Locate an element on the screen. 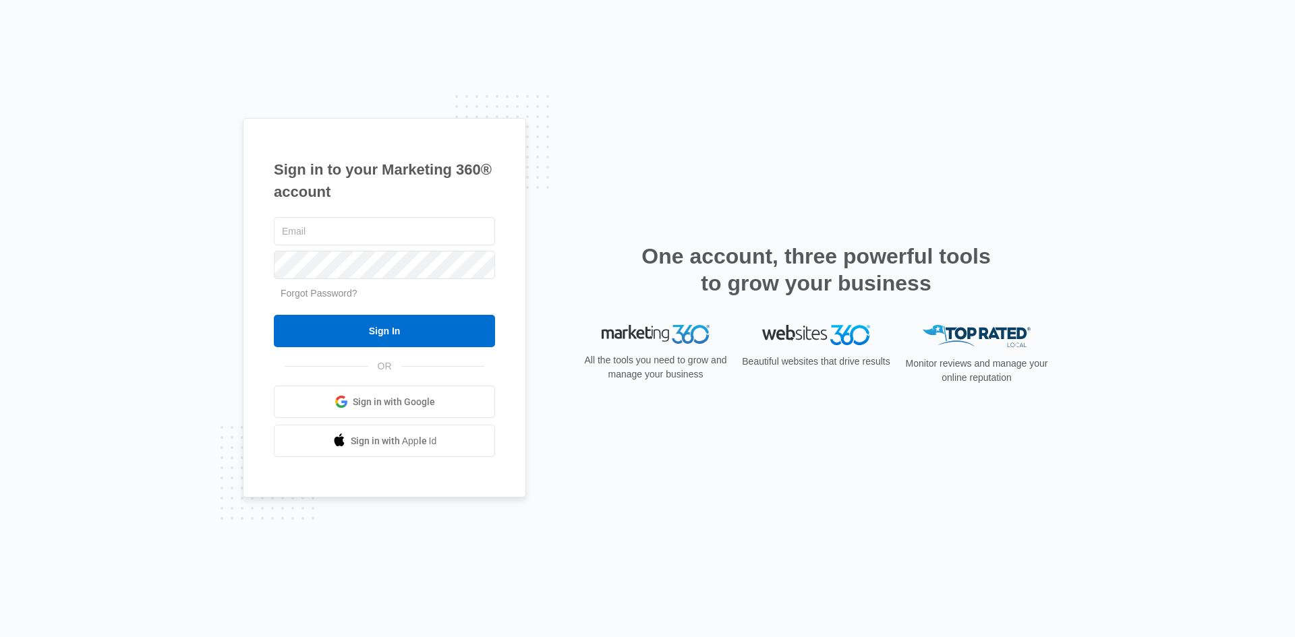 This screenshot has height=637, width=1295. img: Websites 360 is located at coordinates (816, 335).